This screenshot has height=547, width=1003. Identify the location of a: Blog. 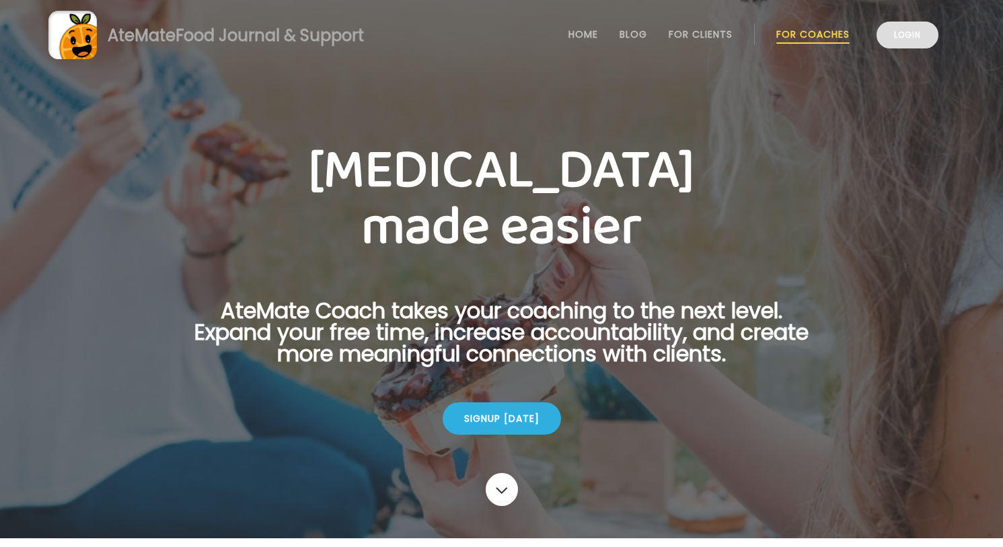
(633, 34).